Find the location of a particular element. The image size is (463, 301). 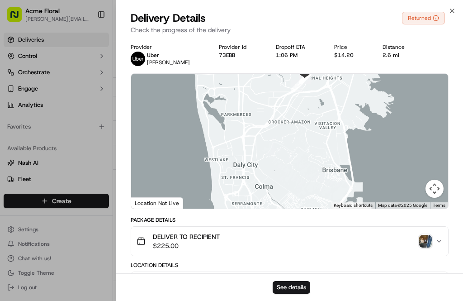

div: 2.6 mi is located at coordinates (401, 55).